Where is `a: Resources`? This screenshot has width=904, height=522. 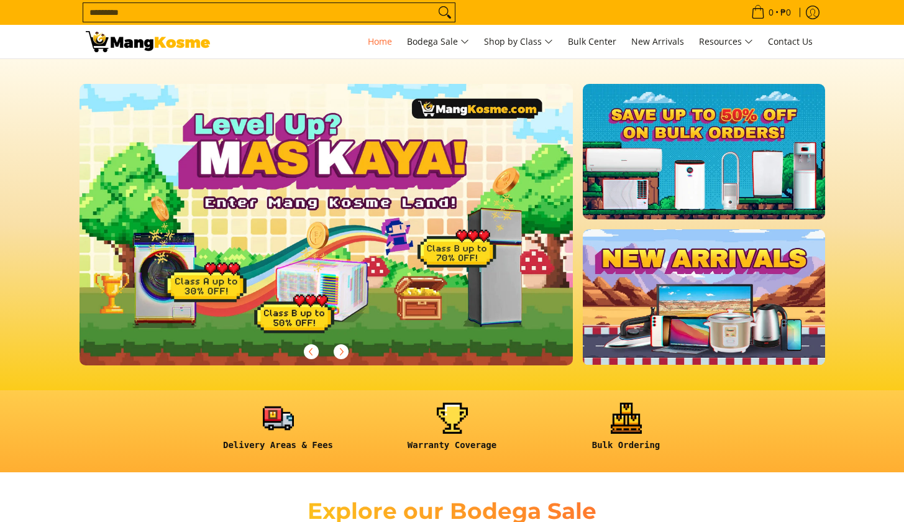
a: Resources is located at coordinates (726, 42).